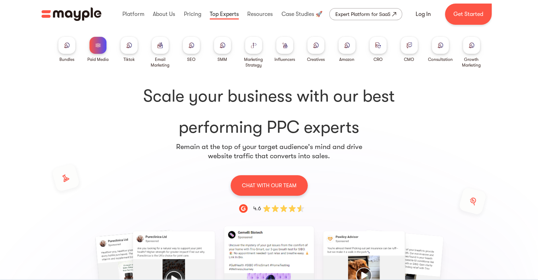  I want to click on div: Email Marketing, so click(160, 62).